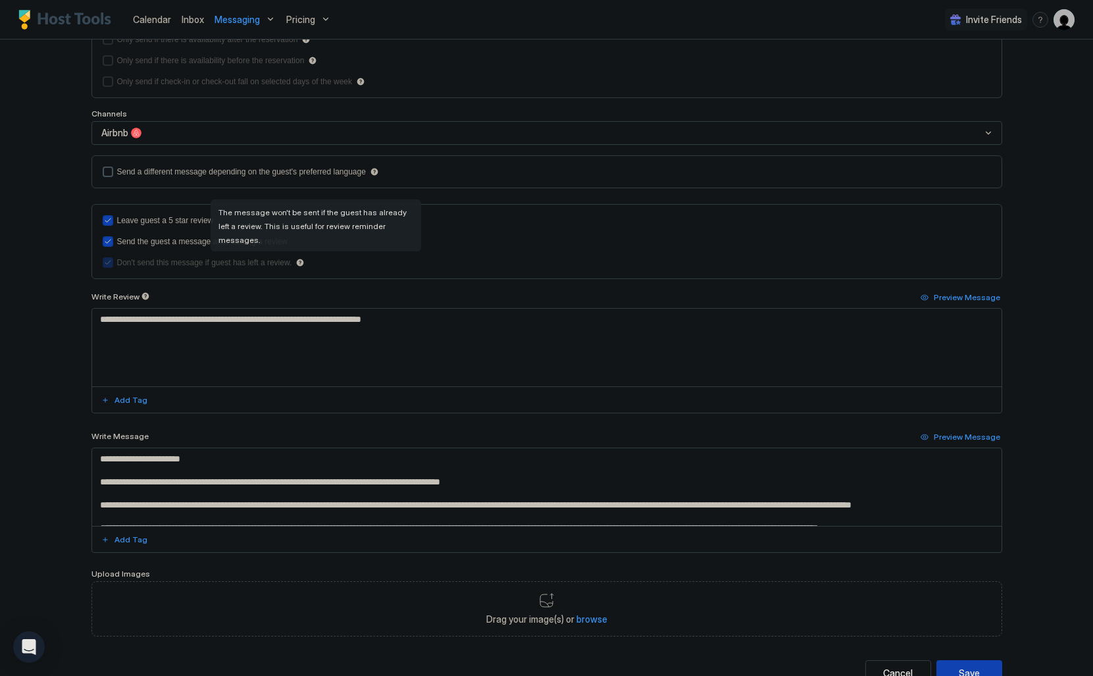 The width and height of the screenshot is (1093, 676). Describe the element at coordinates (301, 20) in the screenshot. I see `span: Pricing` at that location.